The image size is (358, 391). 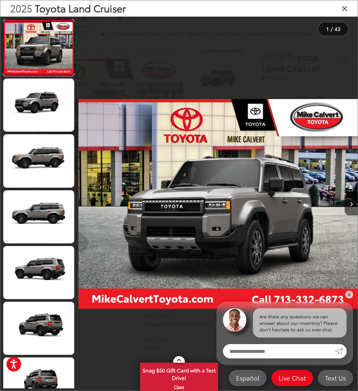 What do you see at coordinates (21, 8) in the screenshot?
I see `span: 2025` at bounding box center [21, 8].